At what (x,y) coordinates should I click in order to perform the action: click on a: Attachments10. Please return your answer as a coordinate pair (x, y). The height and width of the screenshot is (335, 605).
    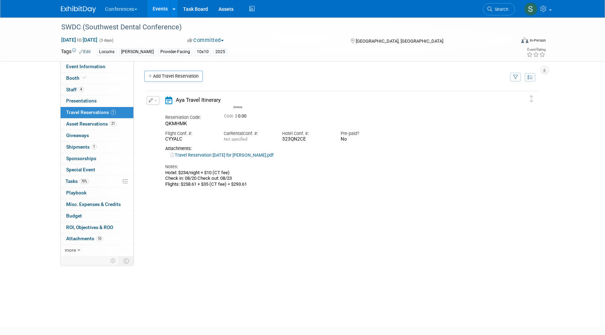
    Looking at the image, I should click on (97, 239).